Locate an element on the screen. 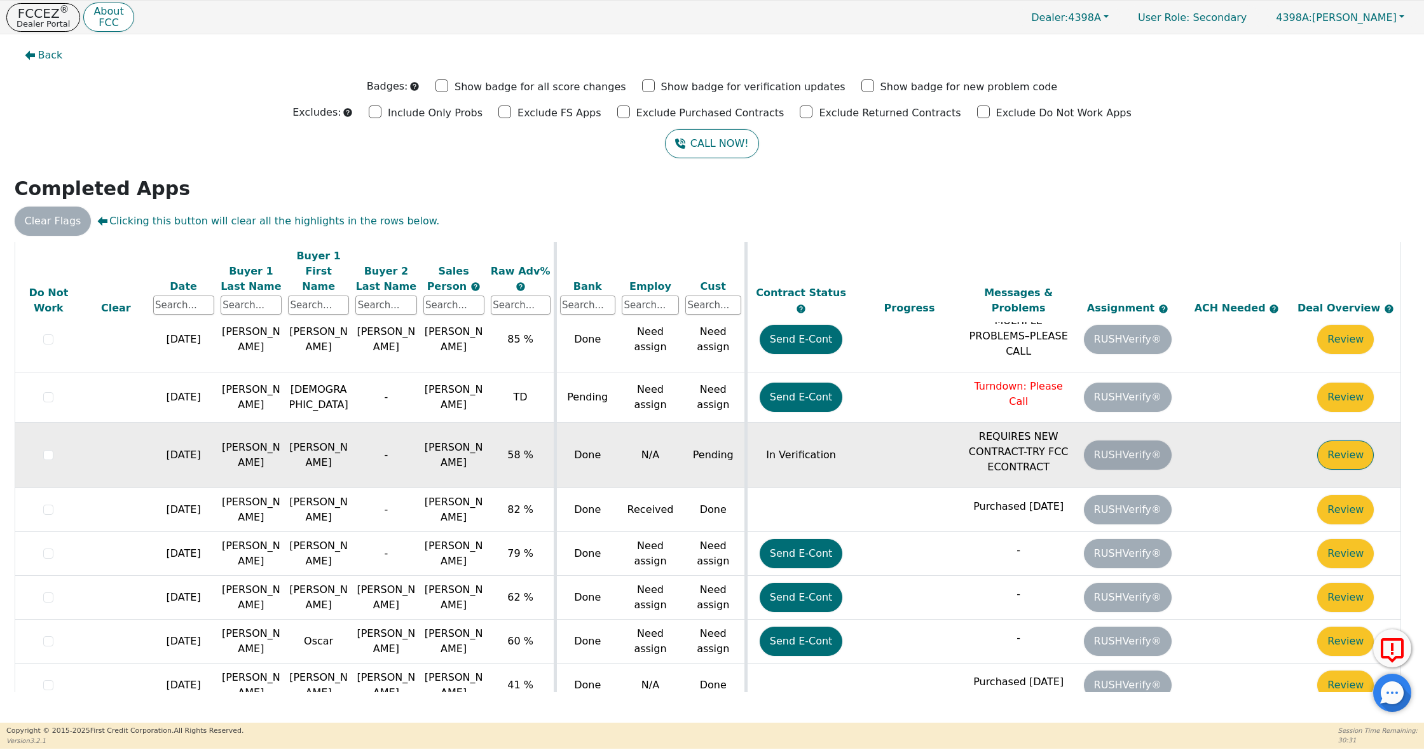 The image size is (1424, 750). span: TD is located at coordinates (521, 397).